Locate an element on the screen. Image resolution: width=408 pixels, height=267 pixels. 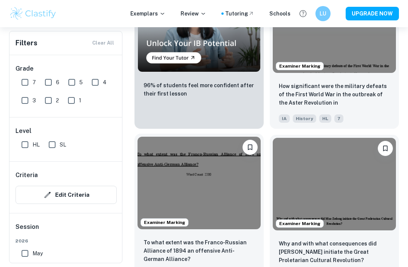
button: UPGRADE NOW is located at coordinates (372, 14).